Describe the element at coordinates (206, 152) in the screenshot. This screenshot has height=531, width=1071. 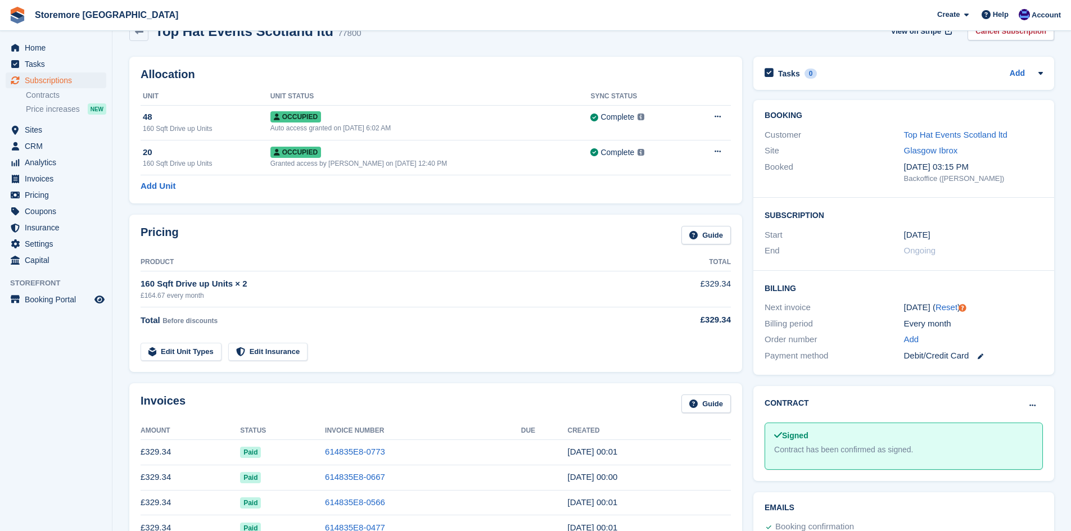
I see `div: 20` at that location.